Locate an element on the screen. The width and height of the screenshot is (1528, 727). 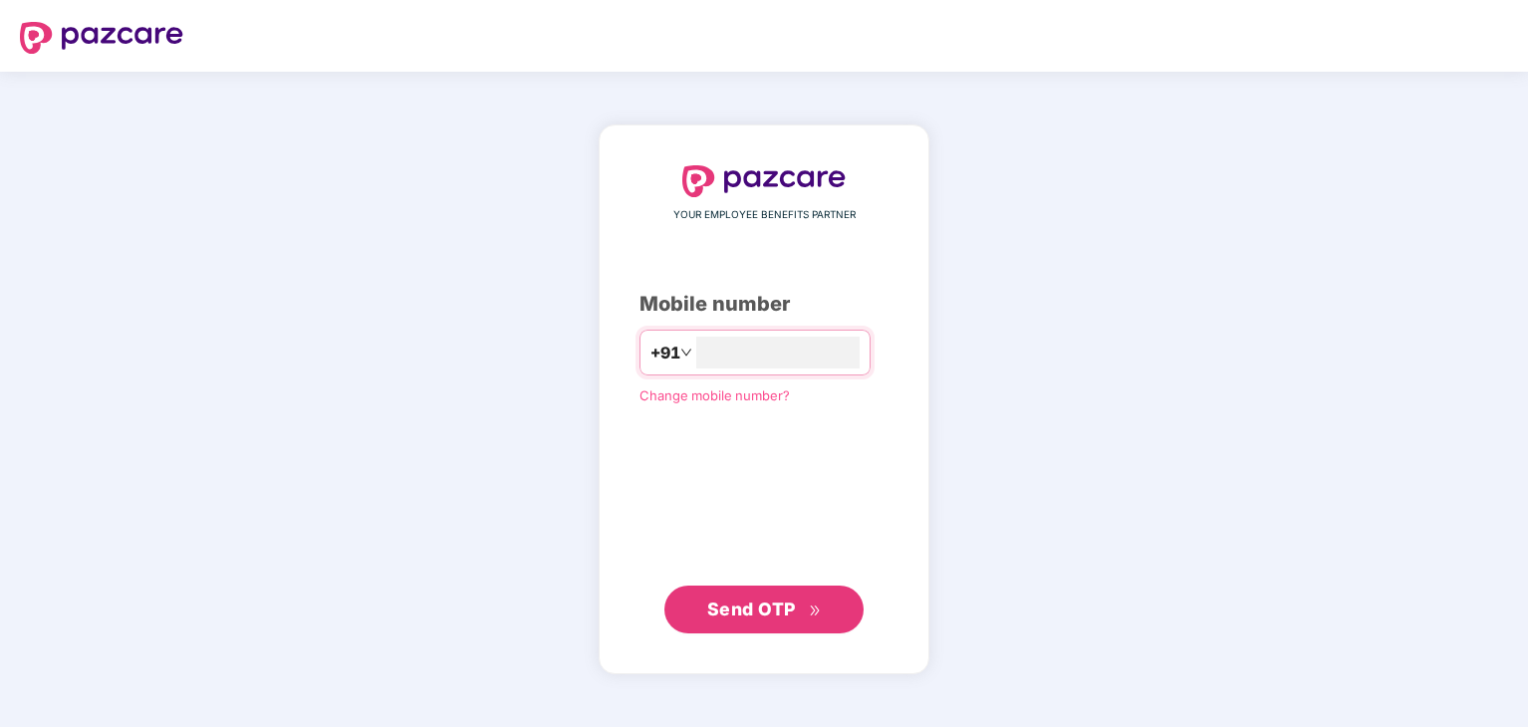
span: double-right is located at coordinates (815, 610).